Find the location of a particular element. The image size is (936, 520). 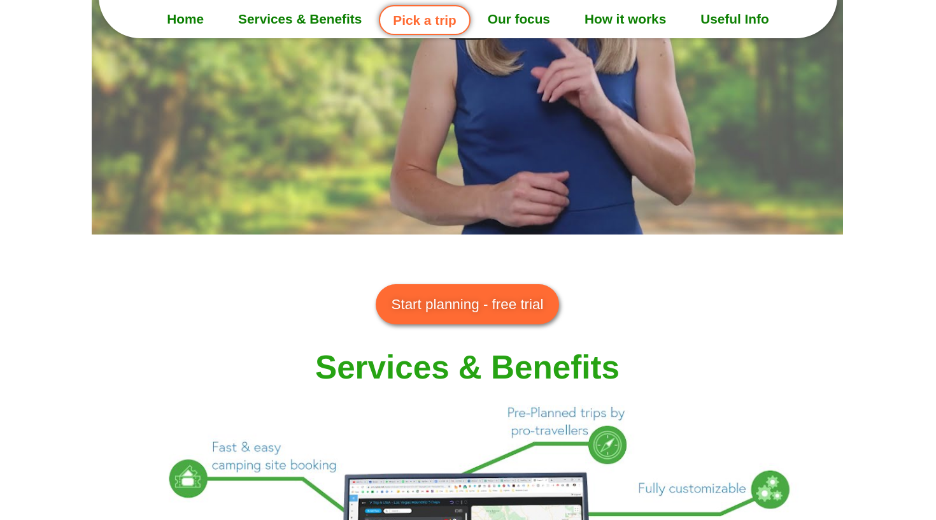

a: Pick a trip is located at coordinates (424, 20).